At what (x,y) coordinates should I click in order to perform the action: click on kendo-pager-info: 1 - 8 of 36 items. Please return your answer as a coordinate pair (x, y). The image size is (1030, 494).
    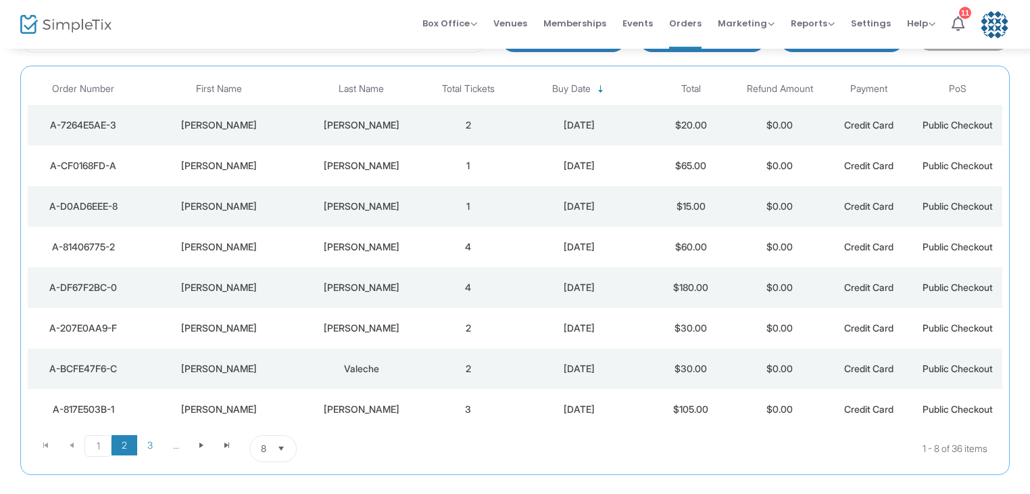
    Looking at the image, I should click on (709, 448).